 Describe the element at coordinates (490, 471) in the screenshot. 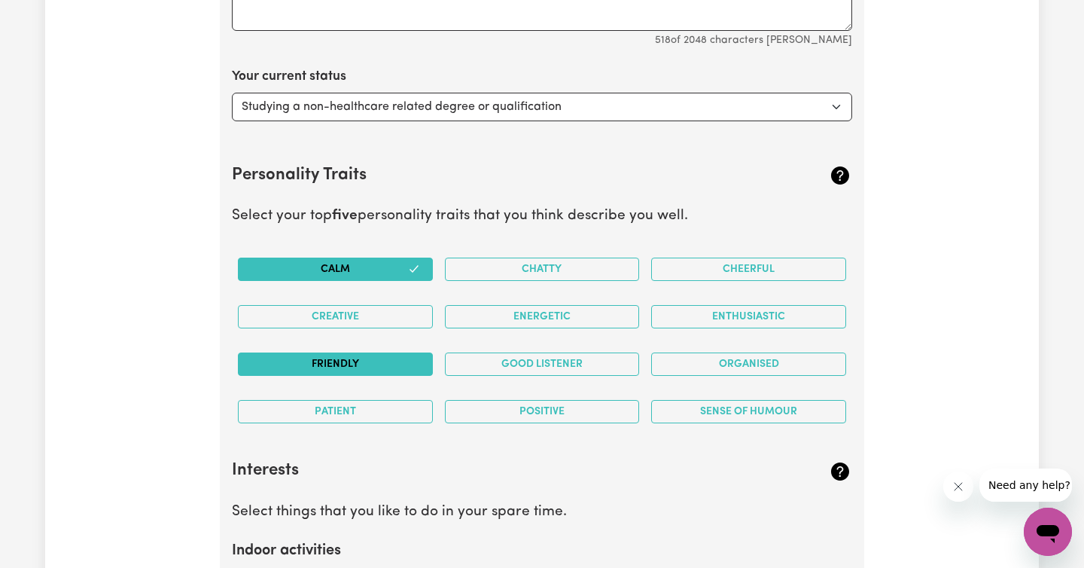

I see `h2: Interests` at that location.